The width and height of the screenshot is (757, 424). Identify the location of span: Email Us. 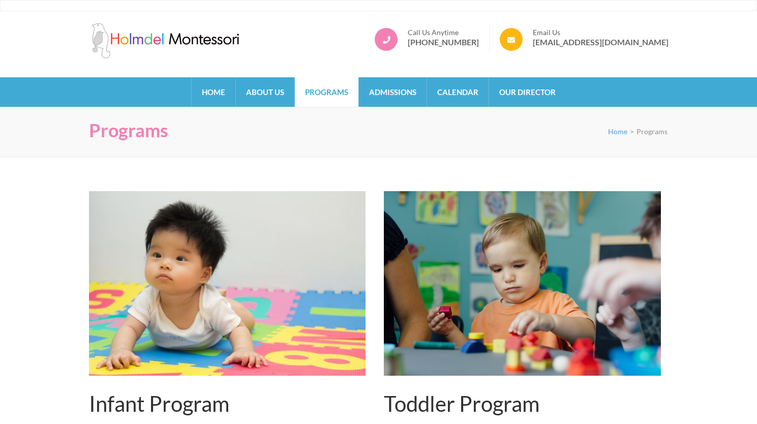
(600, 33).